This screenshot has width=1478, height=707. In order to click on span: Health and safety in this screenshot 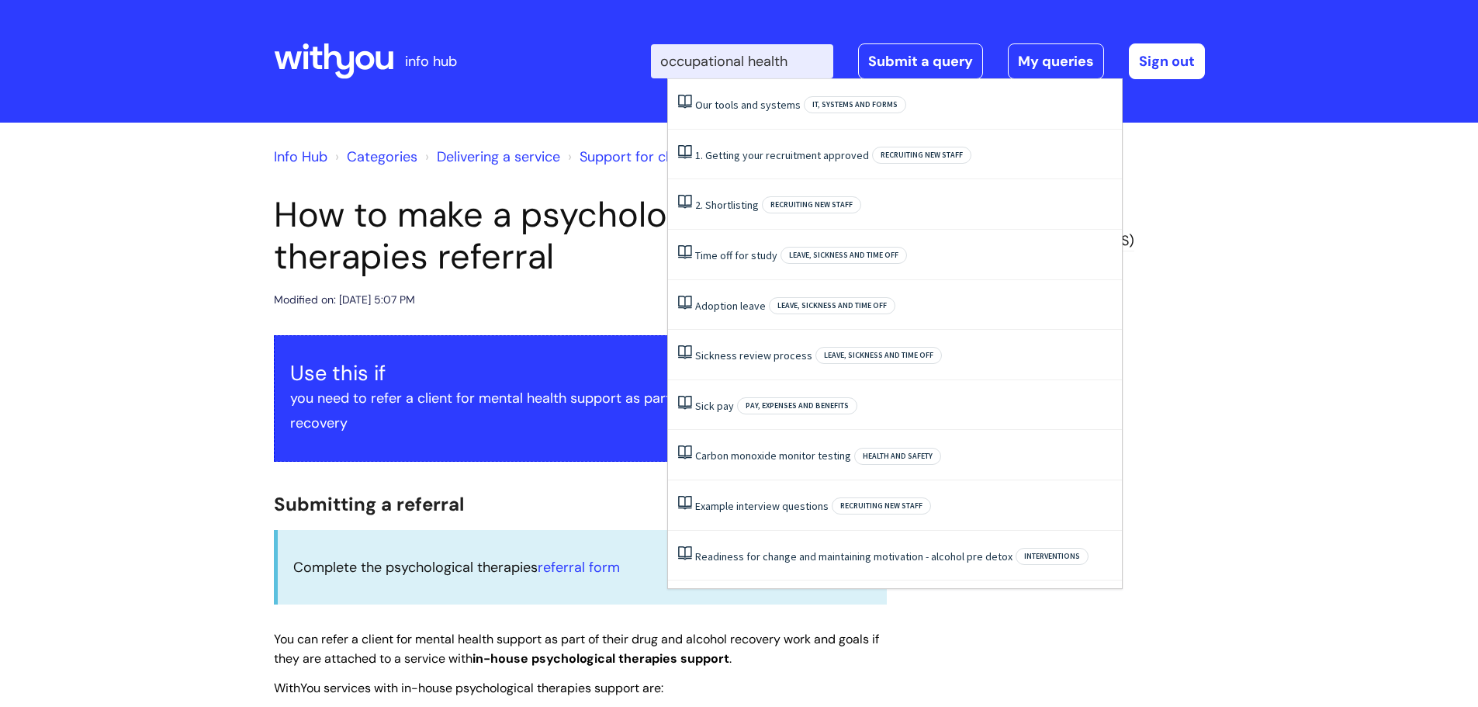, I will do `click(898, 456)`.